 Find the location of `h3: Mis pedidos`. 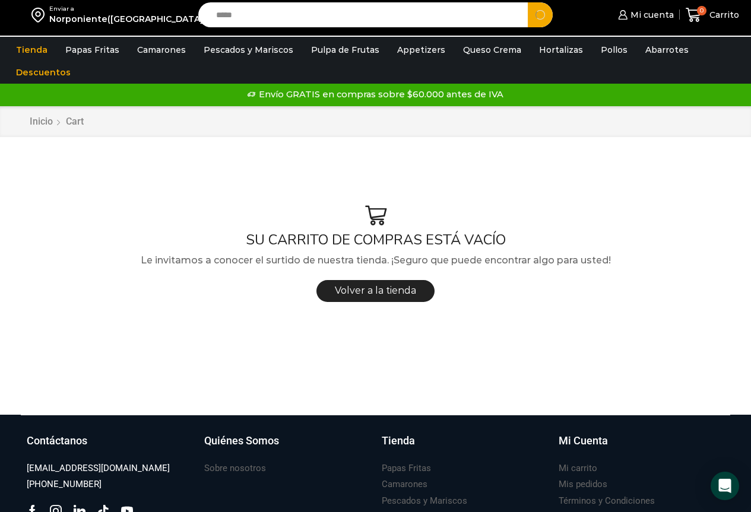

h3: Mis pedidos is located at coordinates (583, 484).